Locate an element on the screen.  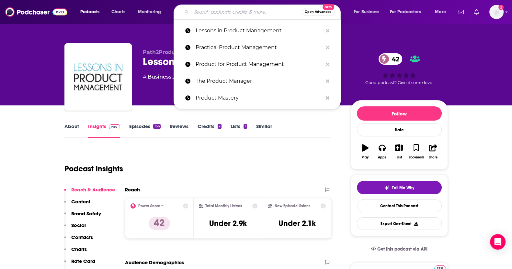
button: Open AdvancedNew is located at coordinates (318, 12).